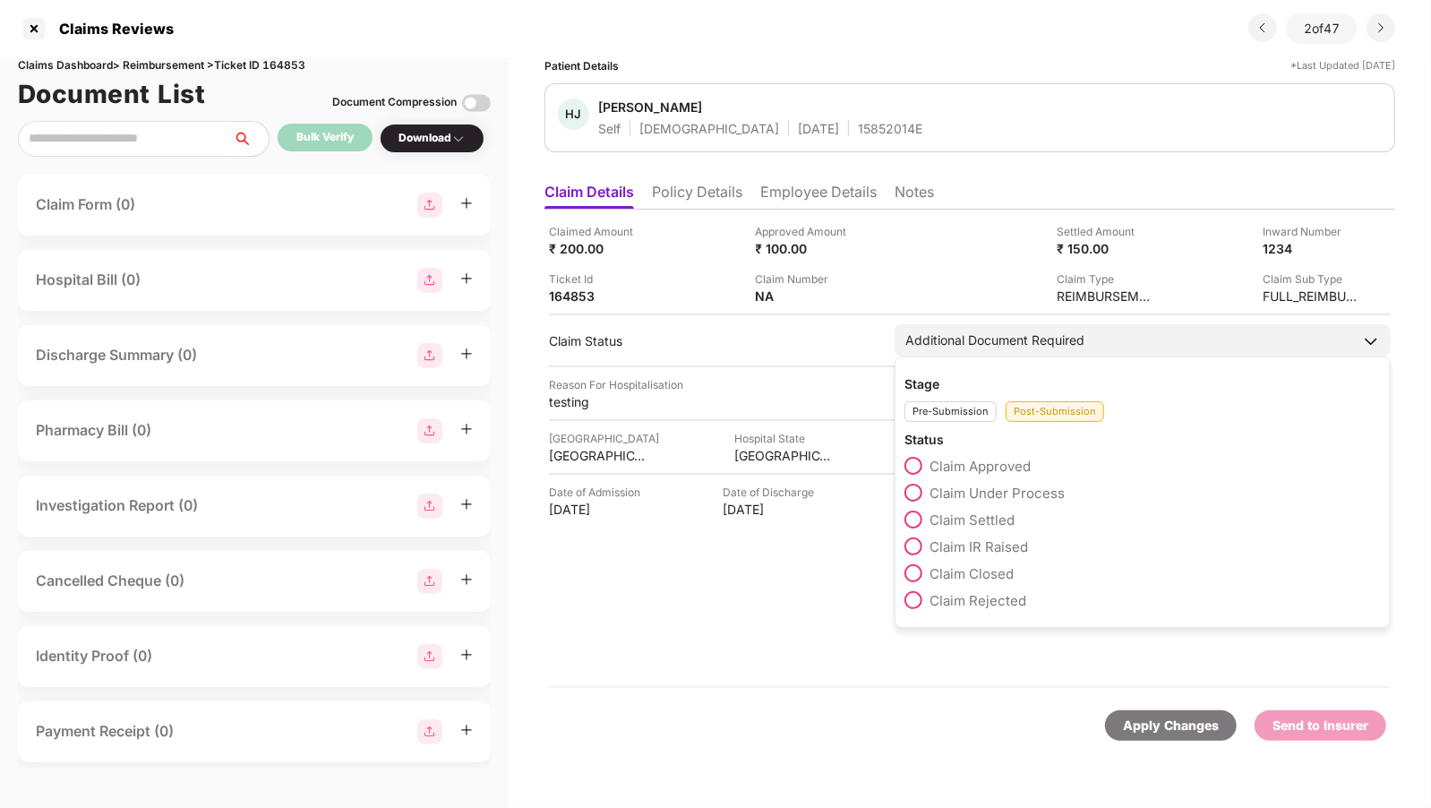 This screenshot has height=808, width=1431. I want to click on div: Self, so click(609, 128).